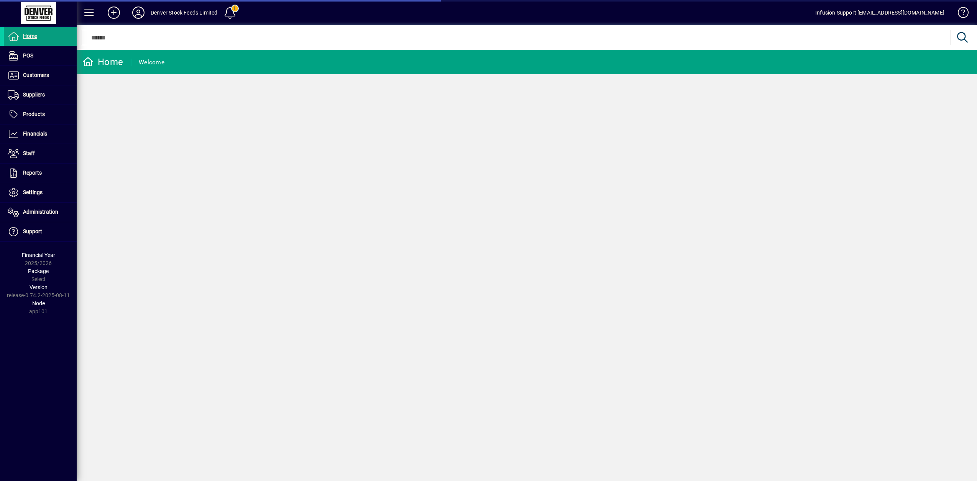 This screenshot has width=977, height=481. I want to click on a: Staff, so click(40, 154).